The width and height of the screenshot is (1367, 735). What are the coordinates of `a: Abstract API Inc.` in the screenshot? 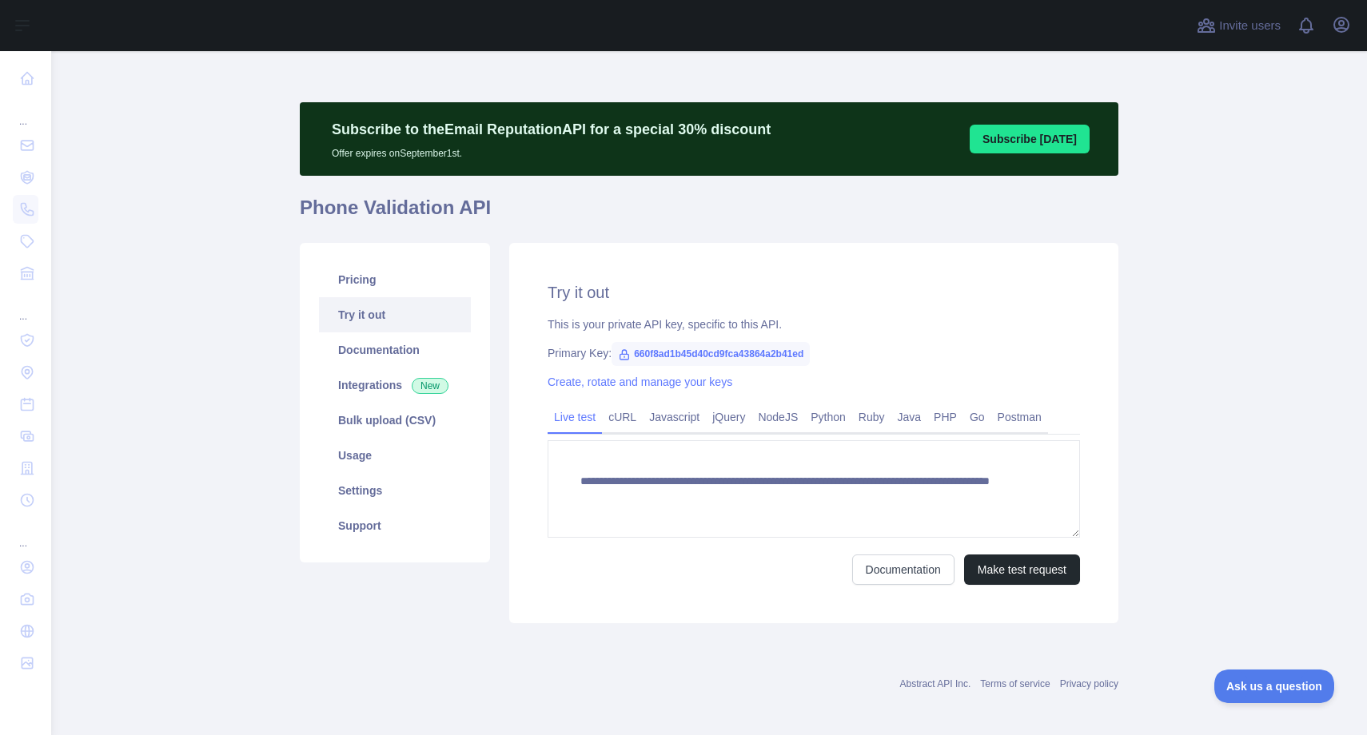 It's located at (935, 684).